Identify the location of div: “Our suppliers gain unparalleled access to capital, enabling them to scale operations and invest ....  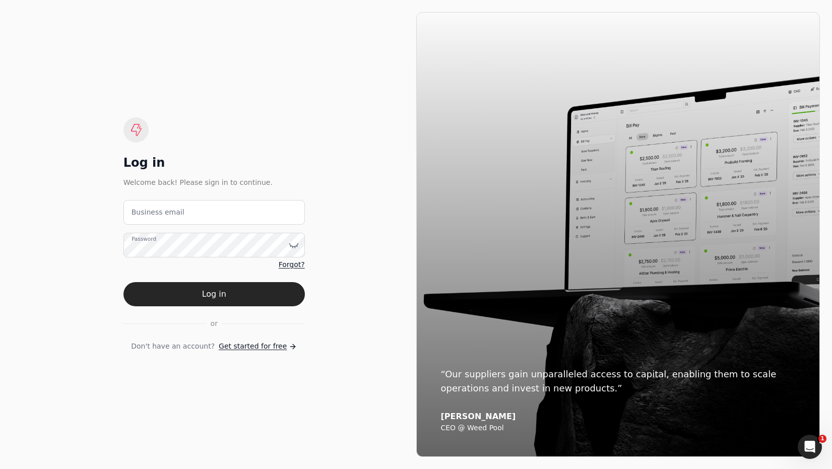
(619, 382).